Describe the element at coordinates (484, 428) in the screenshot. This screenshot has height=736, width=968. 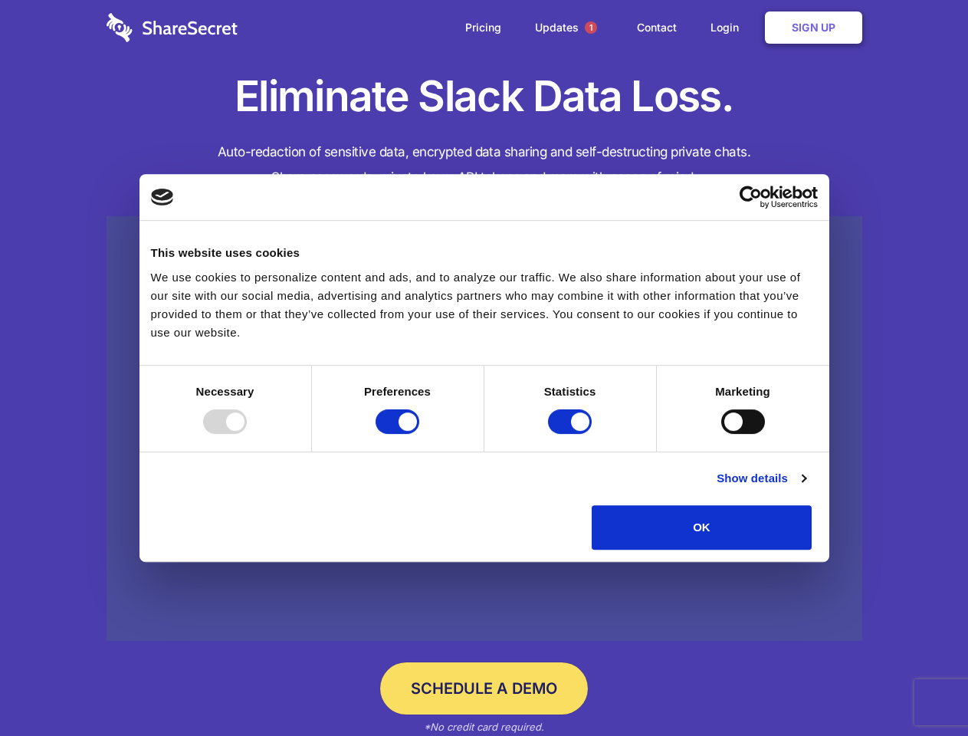
I see `a: Wistia video thumbnail` at that location.